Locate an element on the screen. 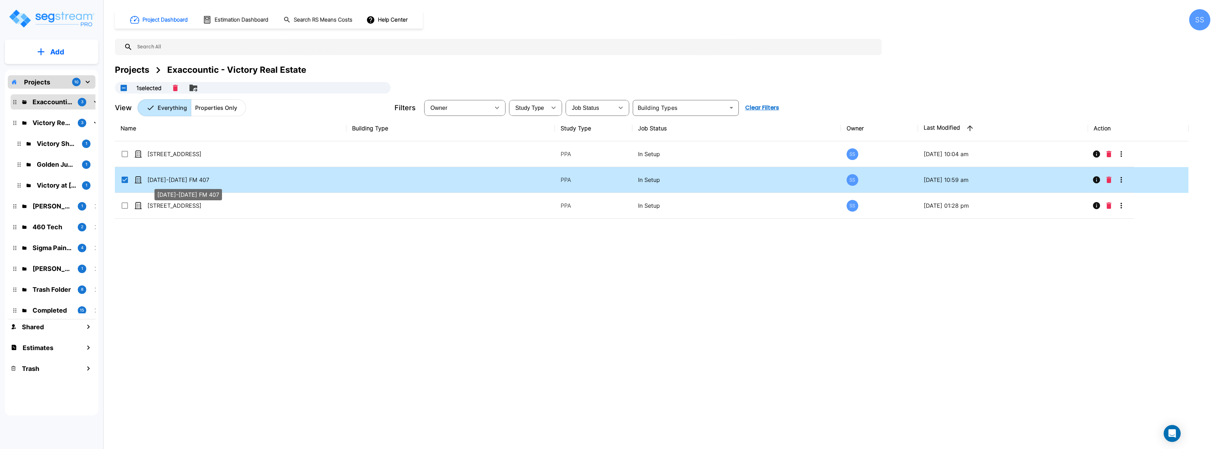 This screenshot has width=1216, height=449. button: Open is located at coordinates (732, 108).